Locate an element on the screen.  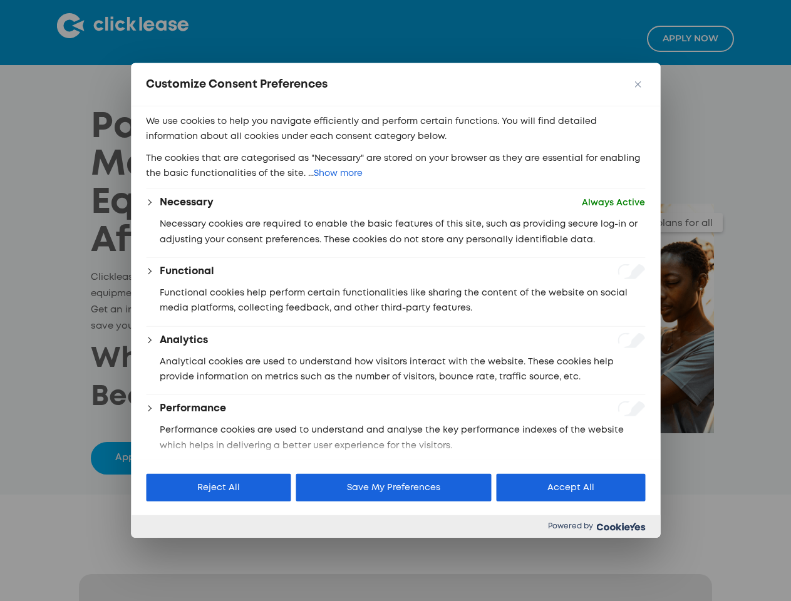
p: The cookies that are categorised as "Necessary" are stored on your browser as they are essential ... is located at coordinates (395, 165).